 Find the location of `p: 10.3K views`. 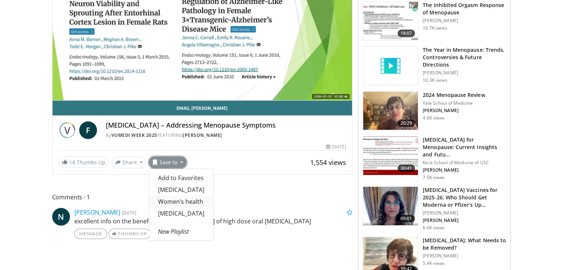

p: 10.3K views is located at coordinates (435, 80).